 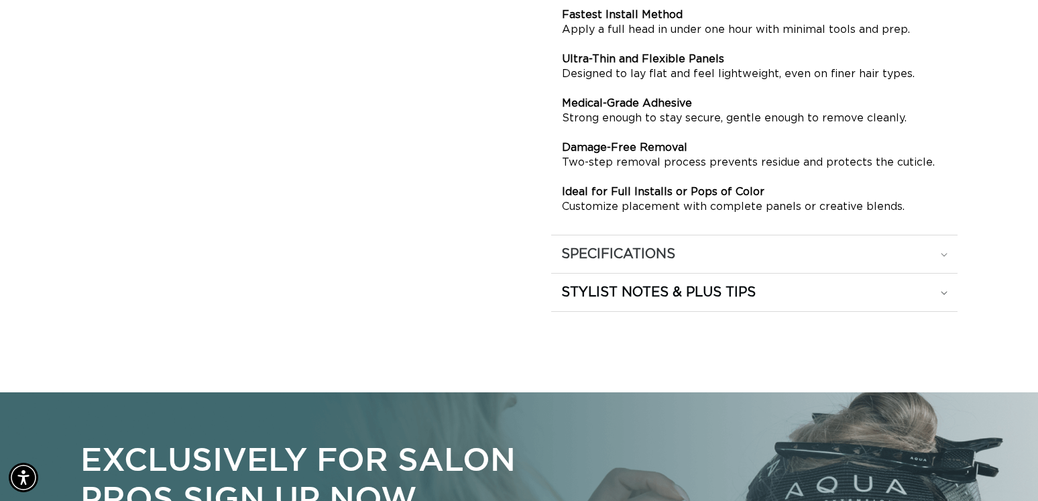 What do you see at coordinates (618, 254) in the screenshot?
I see `h2: SPECIFICATIONS` at bounding box center [618, 254].